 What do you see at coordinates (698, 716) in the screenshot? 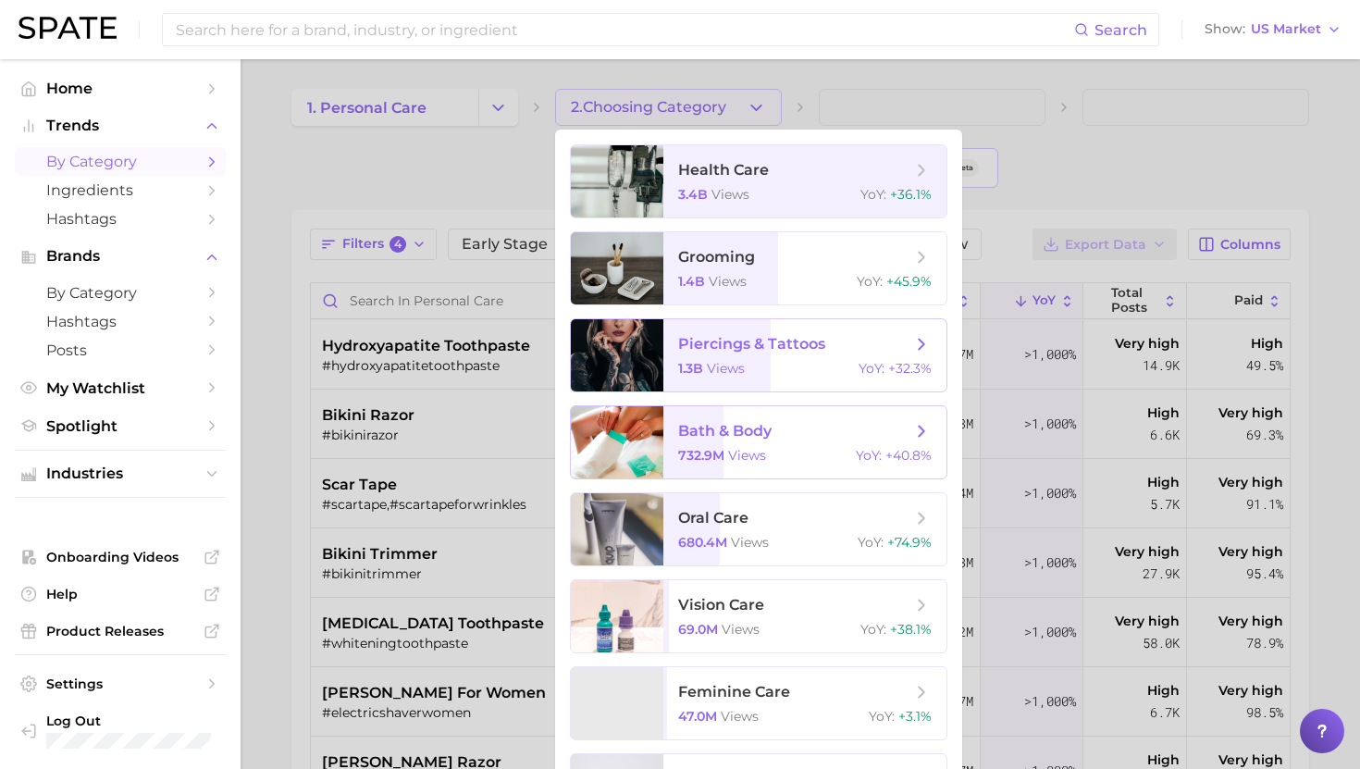
I see `span: 47.0m` at bounding box center [698, 716].